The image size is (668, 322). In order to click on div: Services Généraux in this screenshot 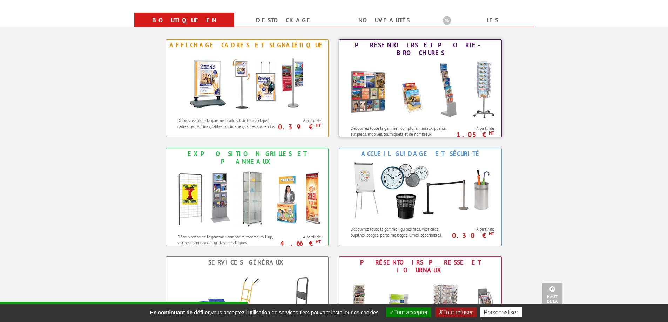, I will do `click(247, 263)`.